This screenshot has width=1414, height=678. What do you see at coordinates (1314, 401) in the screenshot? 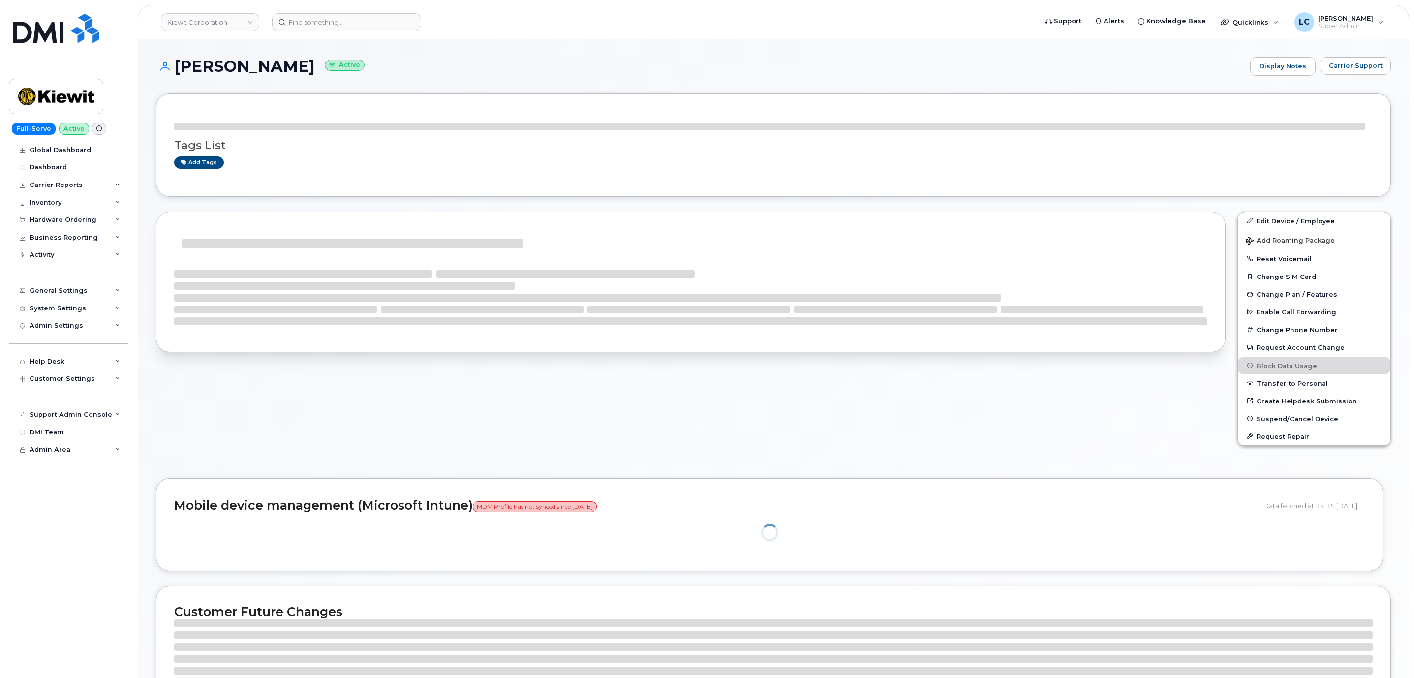
I see `a: Create Helpdesk Submission` at bounding box center [1314, 401].